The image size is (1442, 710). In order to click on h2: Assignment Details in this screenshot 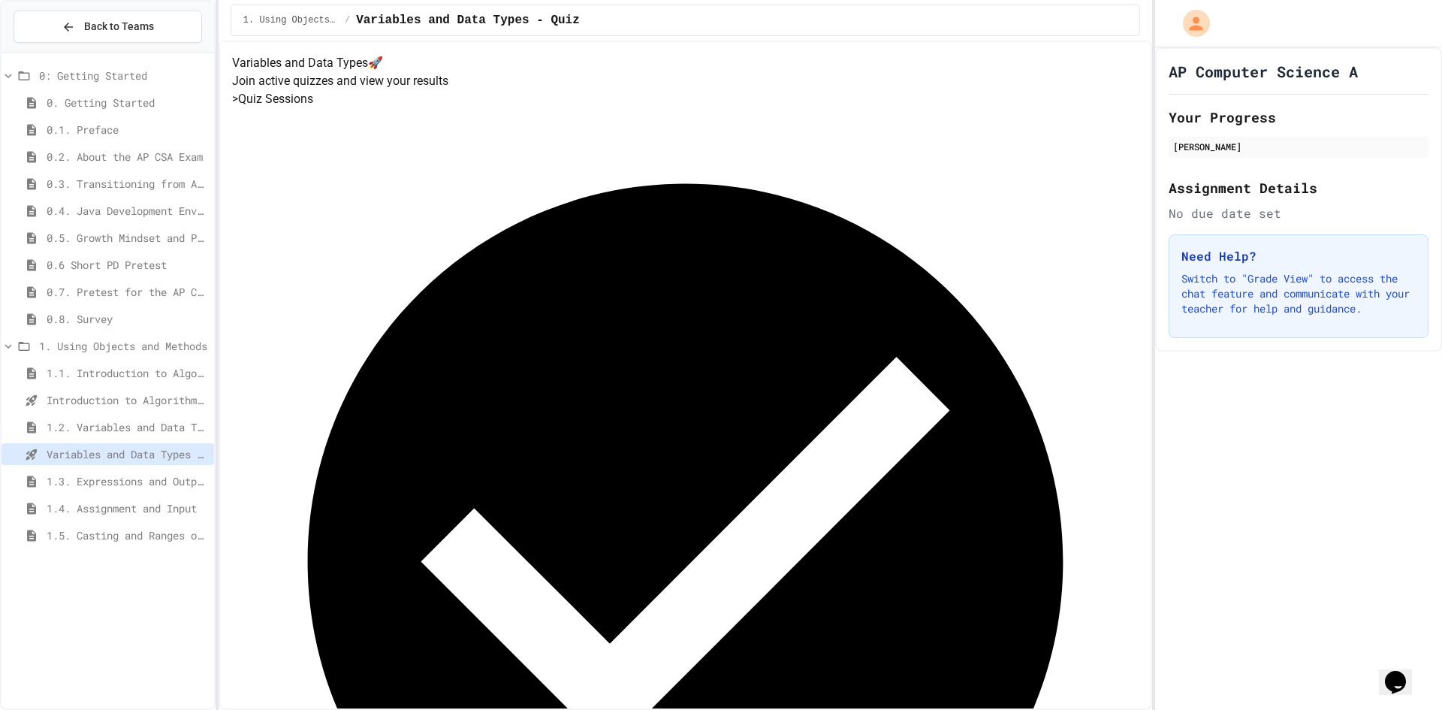, I will do `click(1298, 188)`.